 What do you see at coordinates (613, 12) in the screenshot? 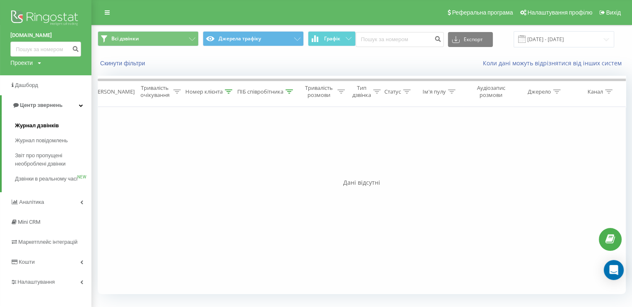
I see `span: Вихід` at bounding box center [613, 12].